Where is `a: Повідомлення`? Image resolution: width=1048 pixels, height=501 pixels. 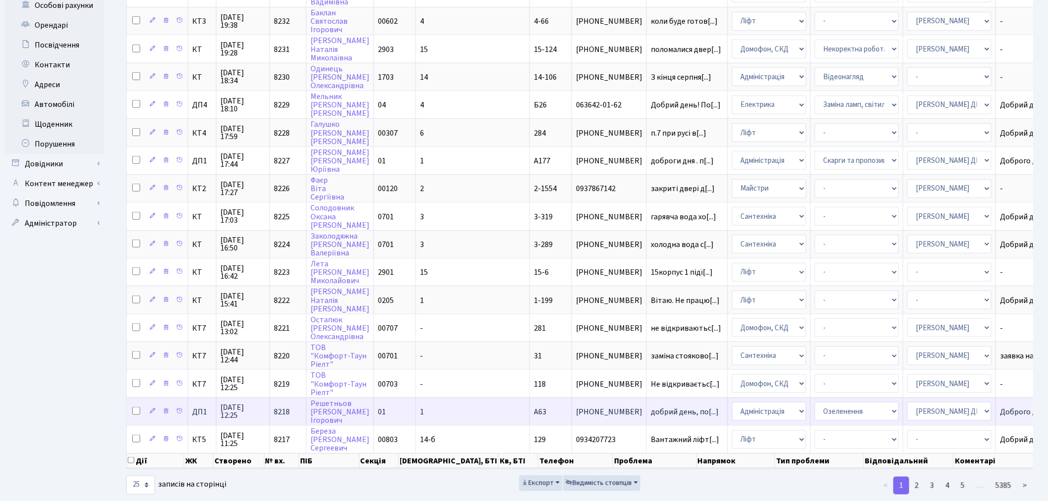
a: Повідомлення is located at coordinates (54, 203).